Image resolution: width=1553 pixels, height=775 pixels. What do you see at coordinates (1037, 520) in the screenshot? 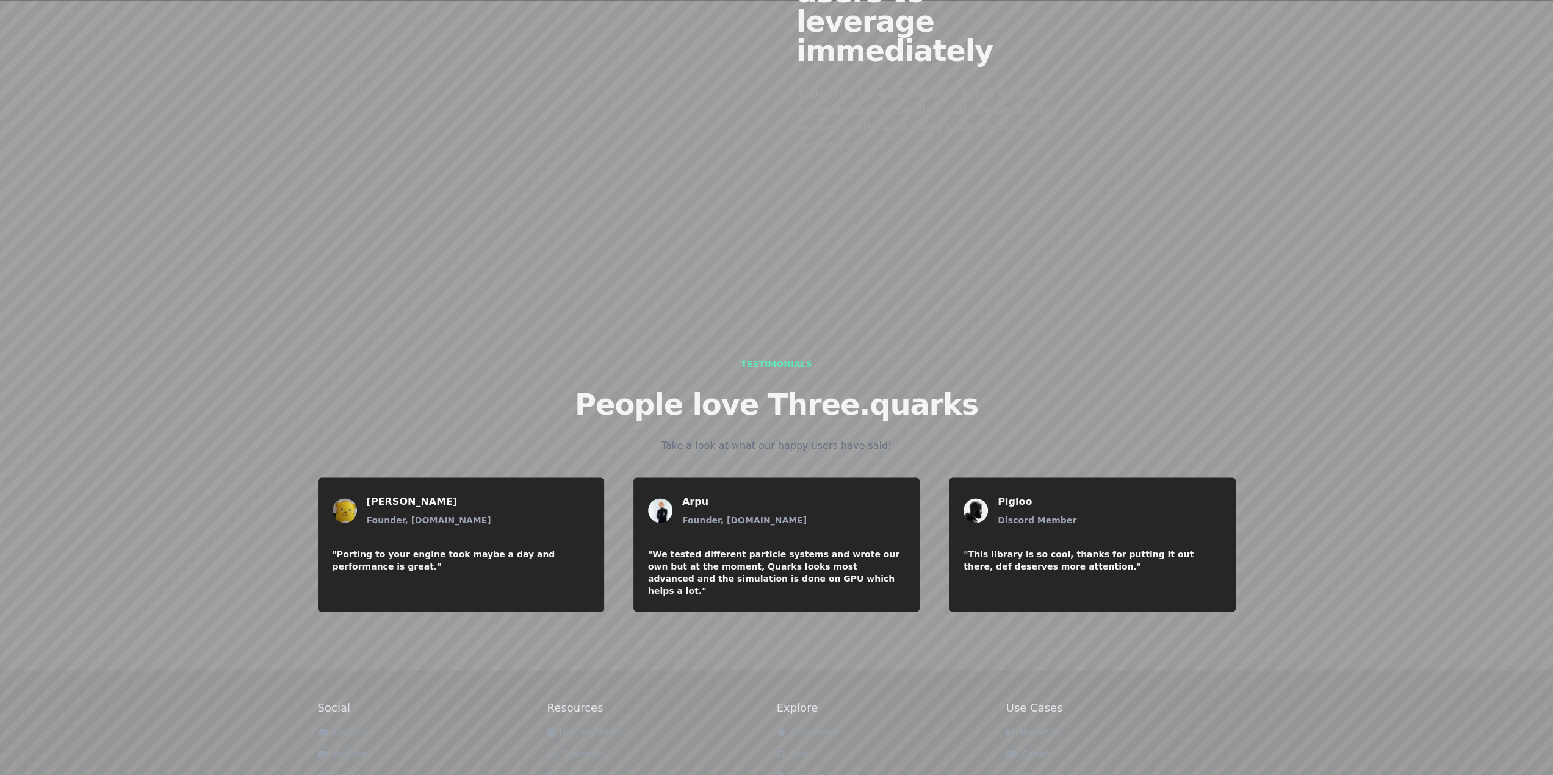
I see `div: Discord Member` at bounding box center [1037, 520].